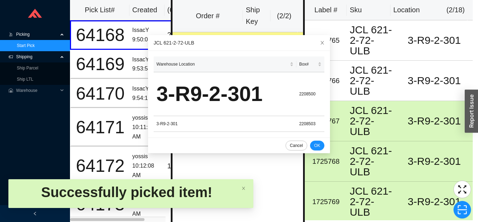  I want to click on div: 10:11:29 AM, so click(147, 132).